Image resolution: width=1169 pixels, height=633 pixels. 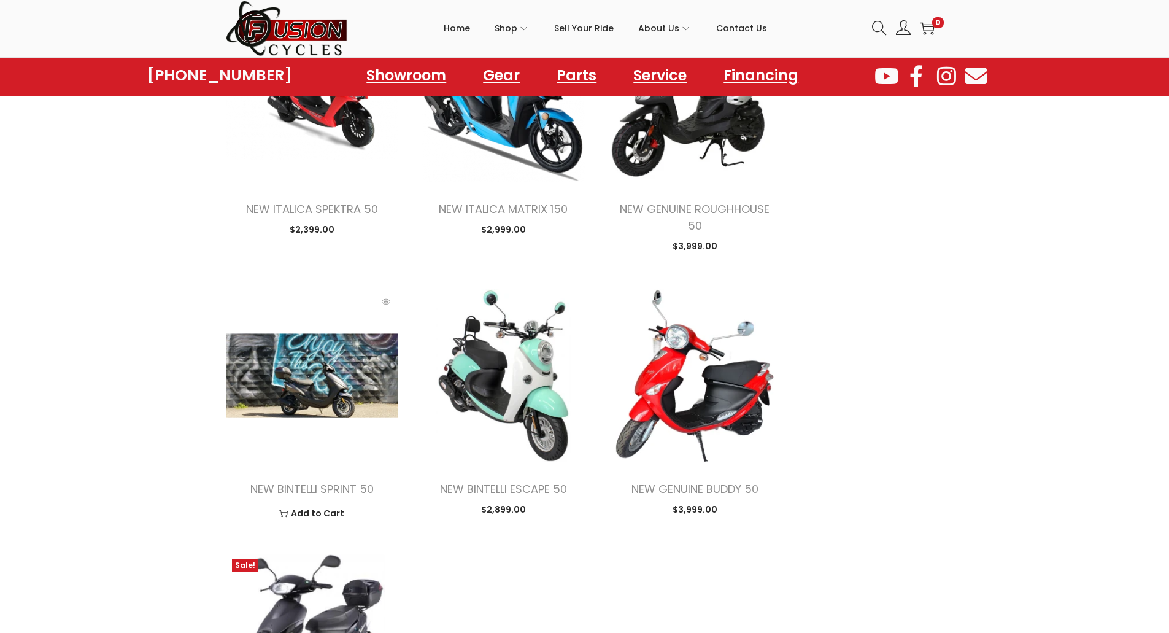 What do you see at coordinates (665, 28) in the screenshot?
I see `a: About Us` at bounding box center [665, 28].